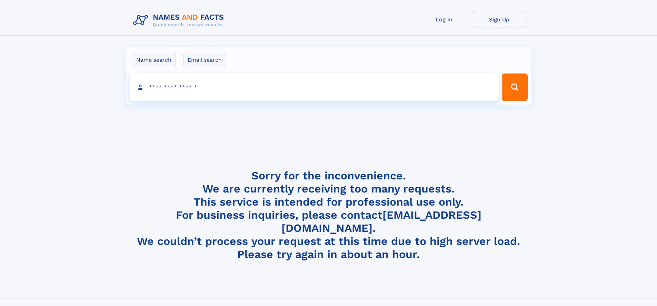 The image size is (657, 306). What do you see at coordinates (500, 19) in the screenshot?
I see `a: Sign Up` at bounding box center [500, 19].